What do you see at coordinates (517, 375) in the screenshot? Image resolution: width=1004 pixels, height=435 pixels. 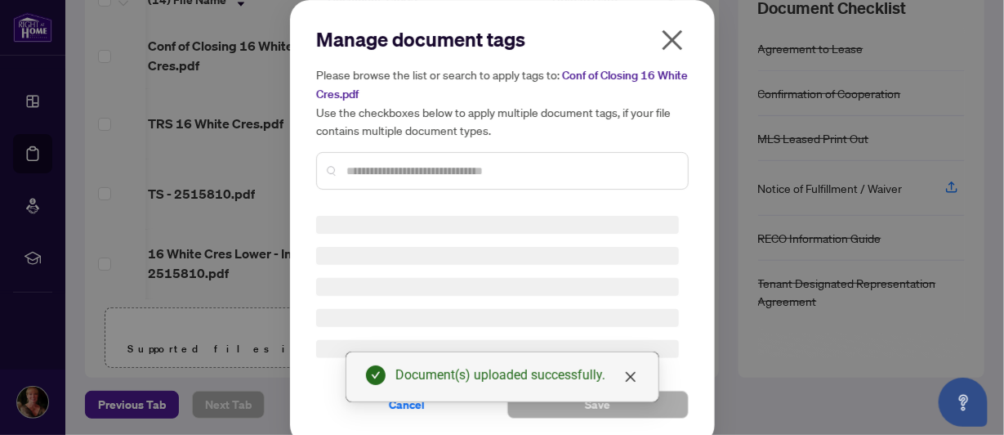 I see `div: Document(s) uploaded successfully.` at bounding box center [517, 375].